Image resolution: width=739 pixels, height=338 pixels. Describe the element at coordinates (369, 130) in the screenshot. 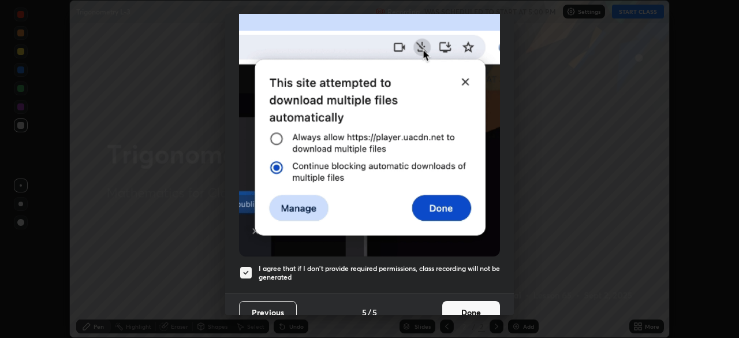

I see `img: downloads-permission-blocked.gif` at that location.